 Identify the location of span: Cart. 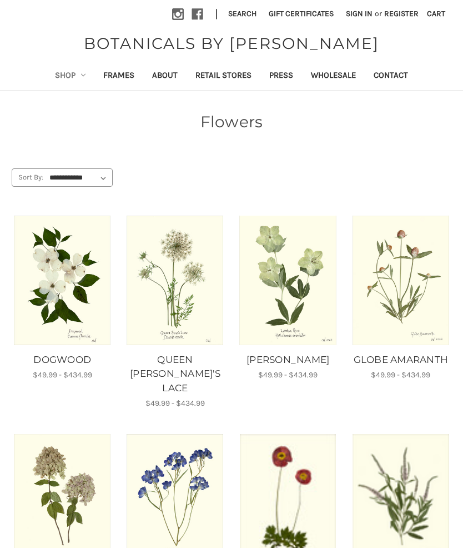
(436, 13).